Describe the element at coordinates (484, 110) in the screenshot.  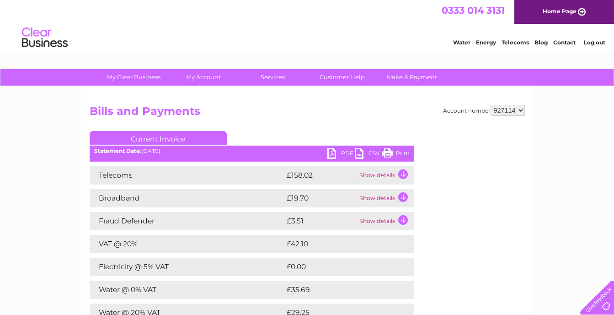
I see `div: Account number` at that location.